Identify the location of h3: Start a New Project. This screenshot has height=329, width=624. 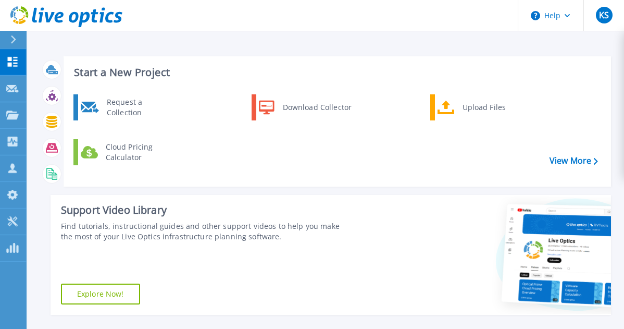
(335, 72).